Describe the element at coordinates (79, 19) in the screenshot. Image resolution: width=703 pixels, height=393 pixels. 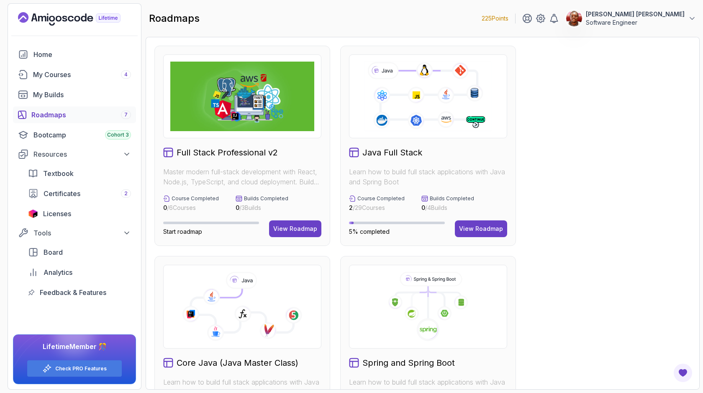
I see `a: Landing page` at that location.